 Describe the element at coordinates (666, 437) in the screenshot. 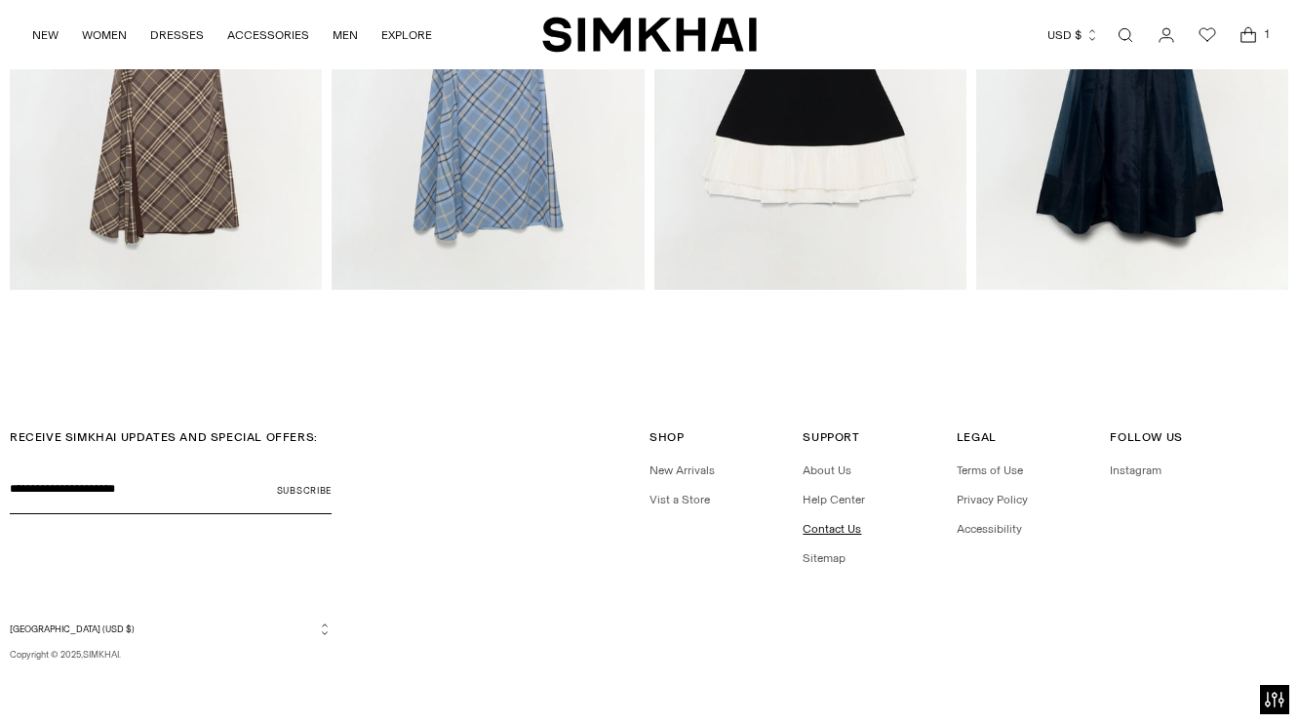

I see `span: Shop` at that location.